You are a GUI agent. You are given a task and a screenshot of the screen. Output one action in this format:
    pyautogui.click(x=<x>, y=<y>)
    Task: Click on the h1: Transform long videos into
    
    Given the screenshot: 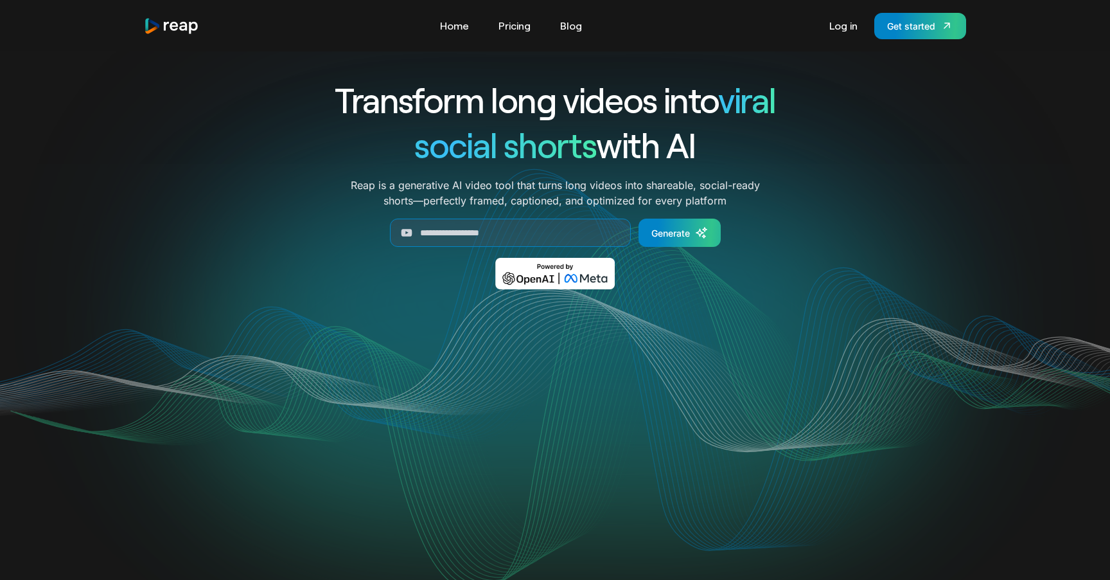 What is the action you would take?
    pyautogui.click(x=555, y=100)
    